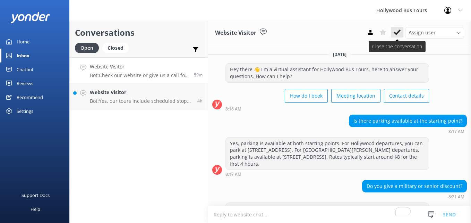 The height and width of the screenshot is (223, 471). I want to click on div: Home, so click(23, 42).